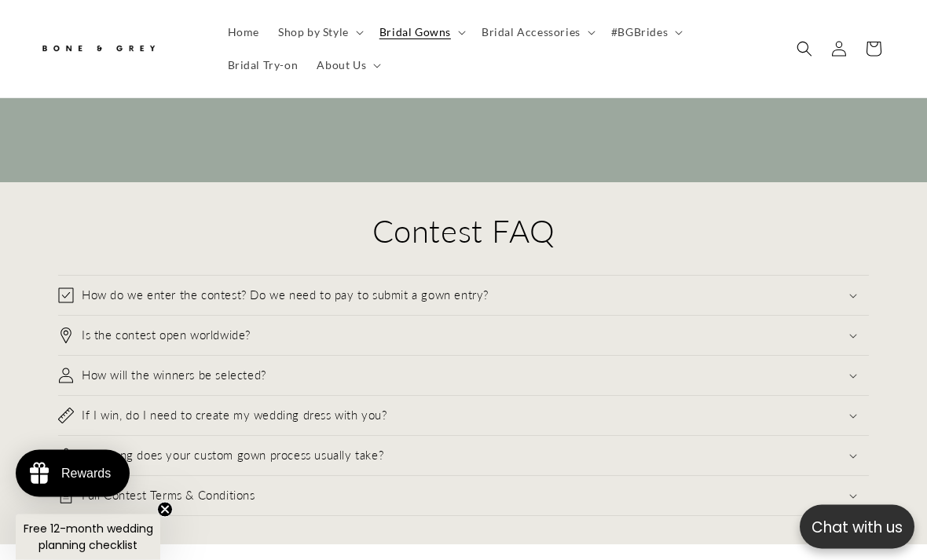  Describe the element at coordinates (463, 496) in the screenshot. I see `summary: Full Contest Terms & Conditions` at that location.